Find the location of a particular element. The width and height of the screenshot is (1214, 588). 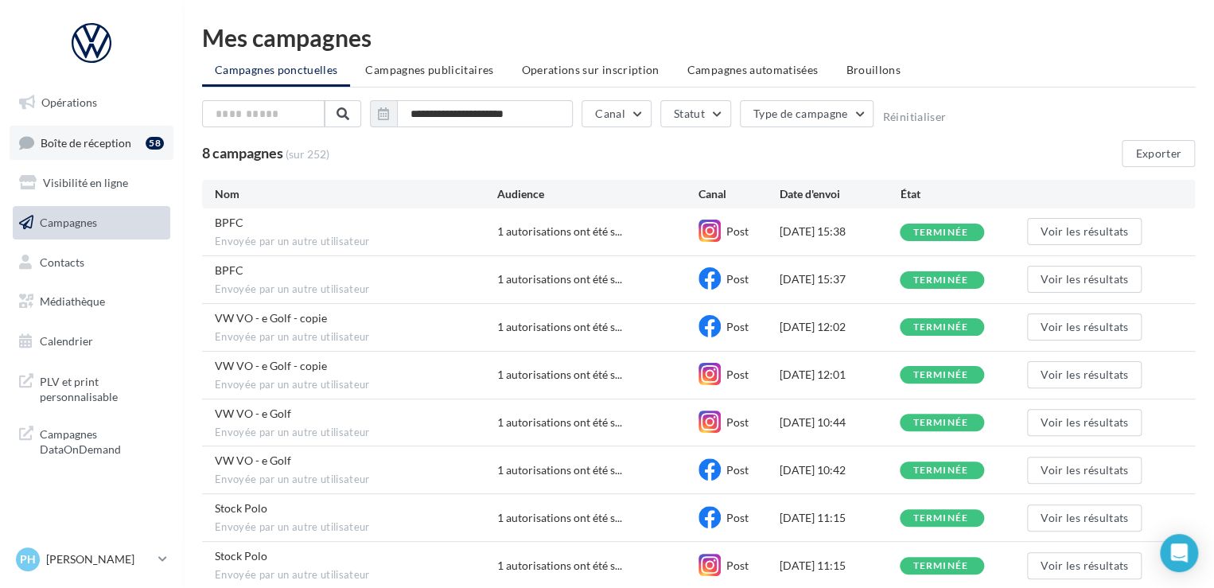

span: Campagnes DataOnDemand is located at coordinates (102, 440).